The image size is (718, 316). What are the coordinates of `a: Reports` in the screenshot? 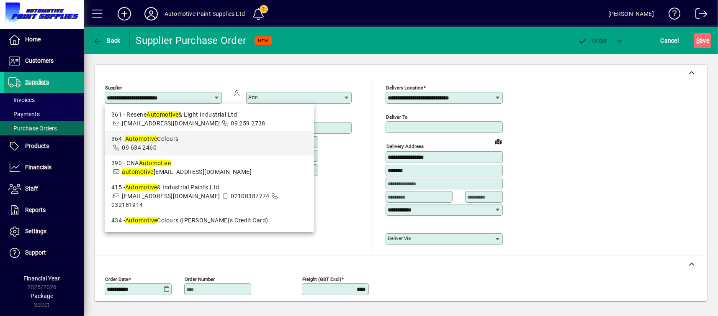 It's located at (44, 210).